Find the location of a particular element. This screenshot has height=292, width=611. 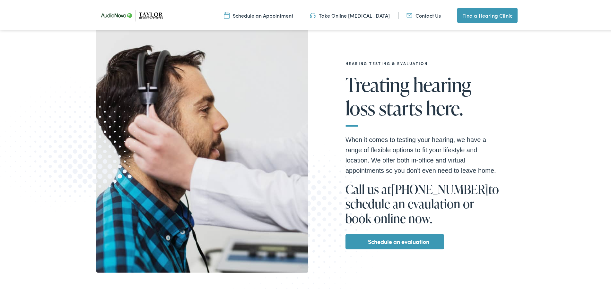

span: hearing is located at coordinates (442, 83).